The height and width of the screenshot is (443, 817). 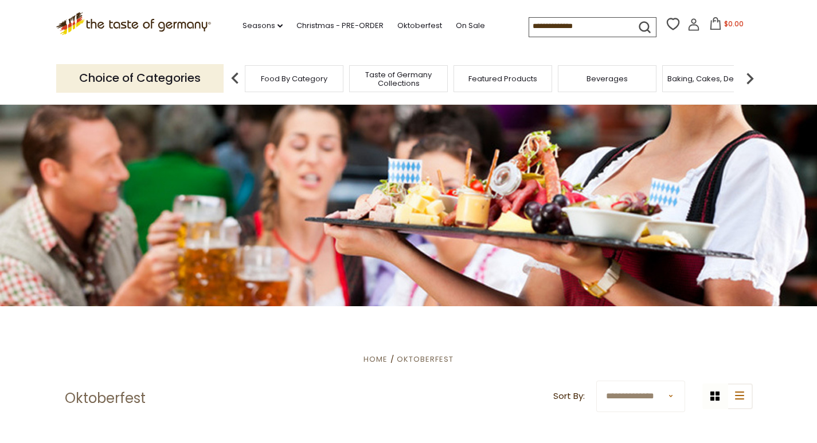 What do you see at coordinates (711, 79) in the screenshot?
I see `span: Baking, Cakes, Desserts` at bounding box center [711, 79].